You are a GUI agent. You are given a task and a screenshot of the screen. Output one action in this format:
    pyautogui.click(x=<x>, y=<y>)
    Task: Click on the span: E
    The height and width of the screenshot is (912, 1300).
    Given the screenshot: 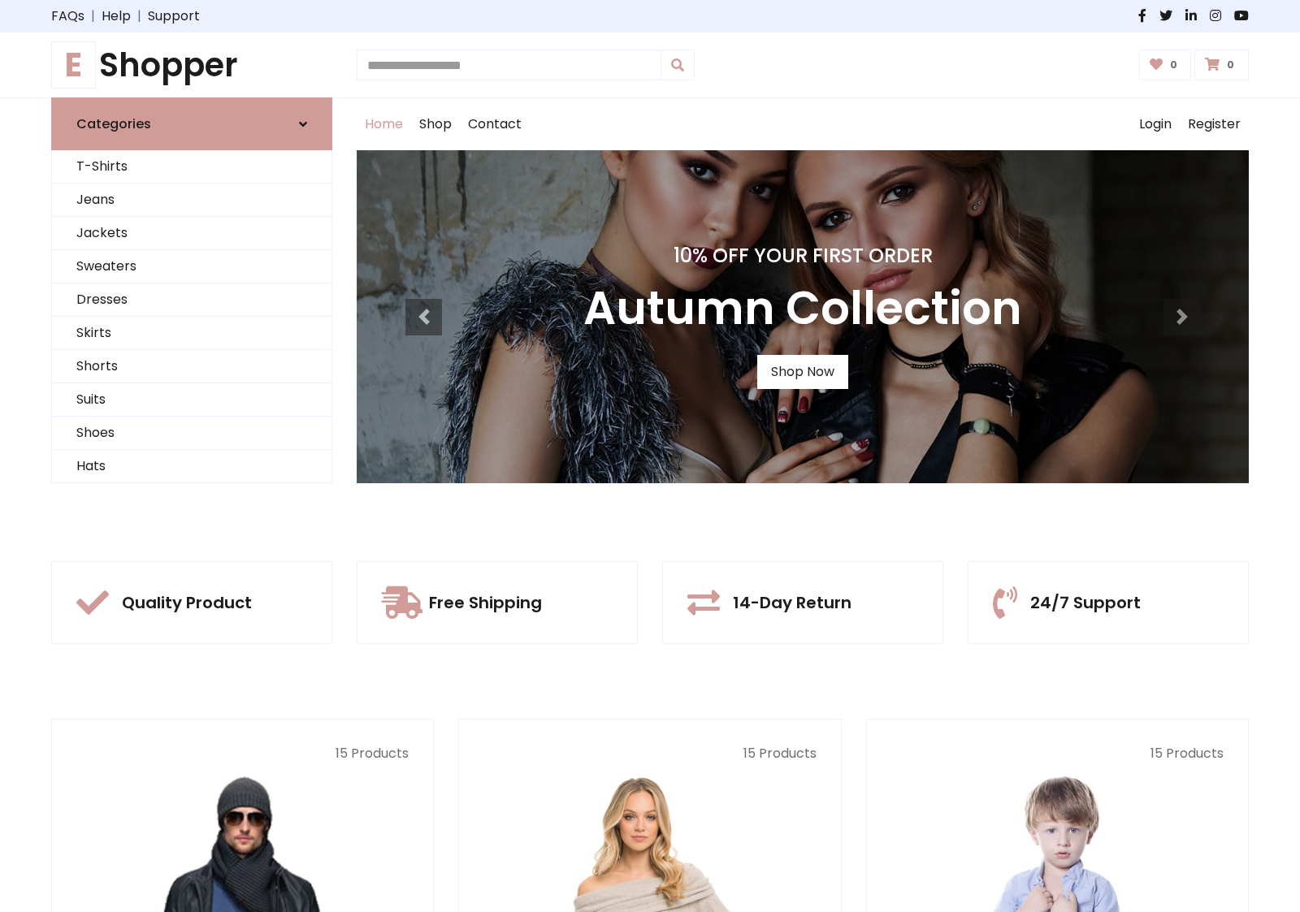 What is the action you would take?
    pyautogui.click(x=73, y=65)
    